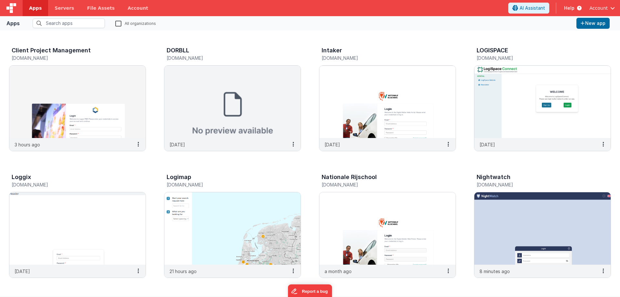 This screenshot has width=620, height=297. Describe the element at coordinates (178, 50) in the screenshot. I see `h3: DORBLL` at that location.